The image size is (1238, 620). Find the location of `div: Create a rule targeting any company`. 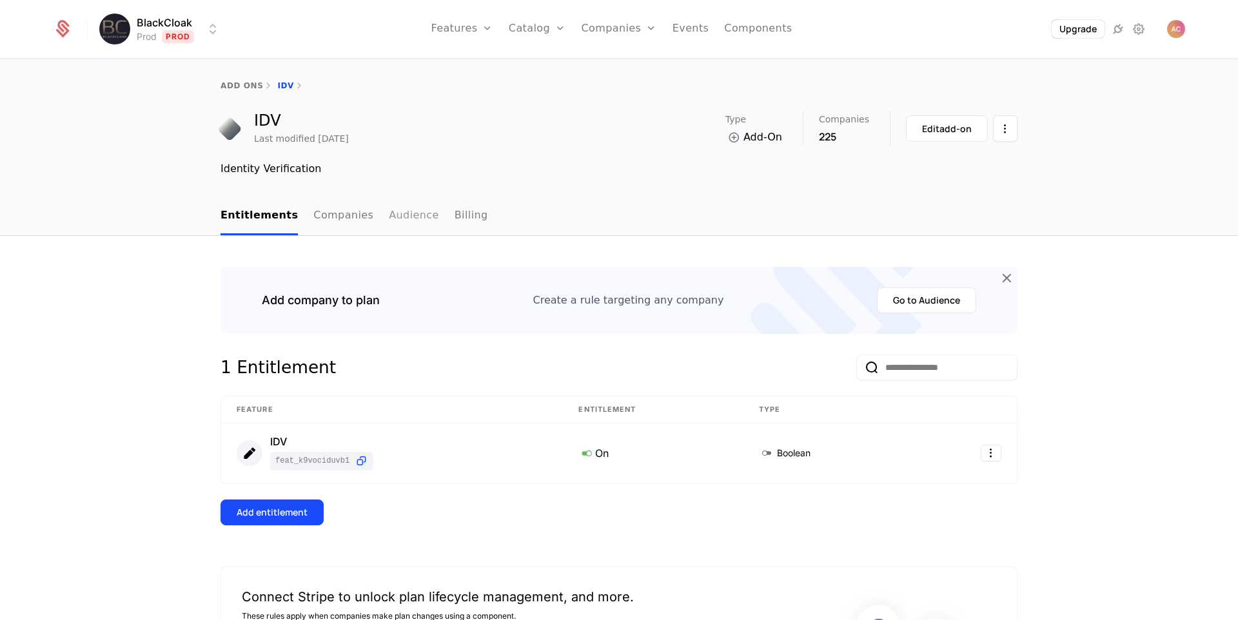

div: Create a rule targeting any company is located at coordinates (629, 300).